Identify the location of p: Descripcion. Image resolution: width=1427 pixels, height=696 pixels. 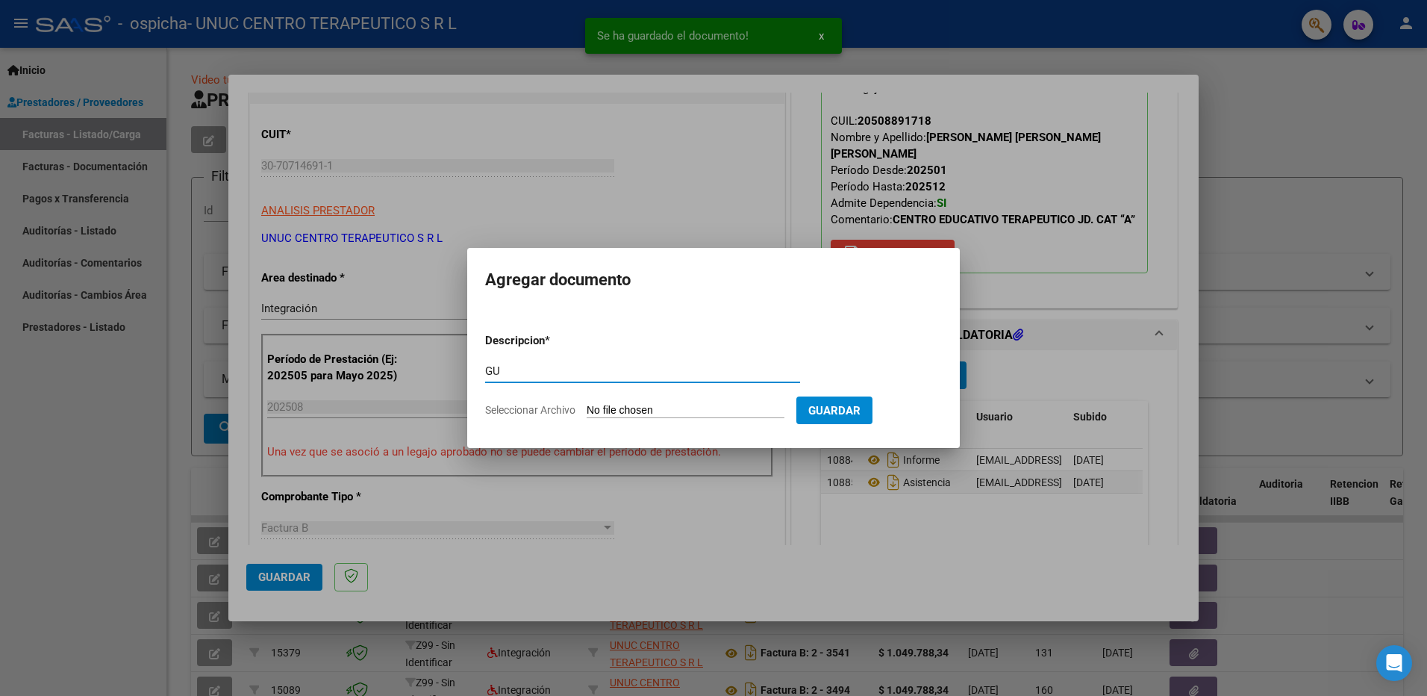
(554, 340).